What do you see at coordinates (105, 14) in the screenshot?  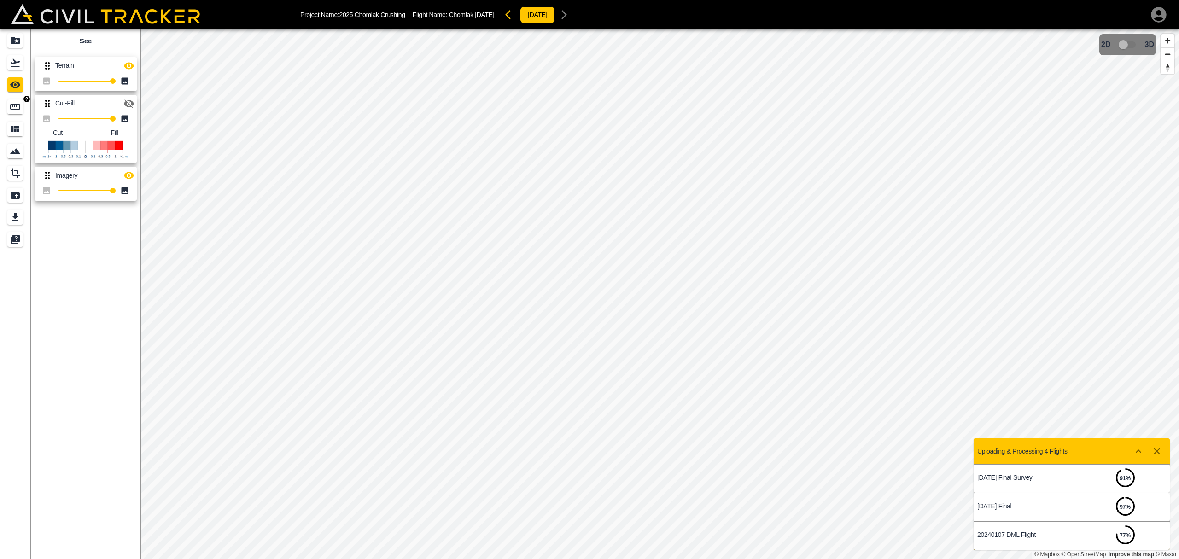 I see `img: Civil Tracker` at bounding box center [105, 14].